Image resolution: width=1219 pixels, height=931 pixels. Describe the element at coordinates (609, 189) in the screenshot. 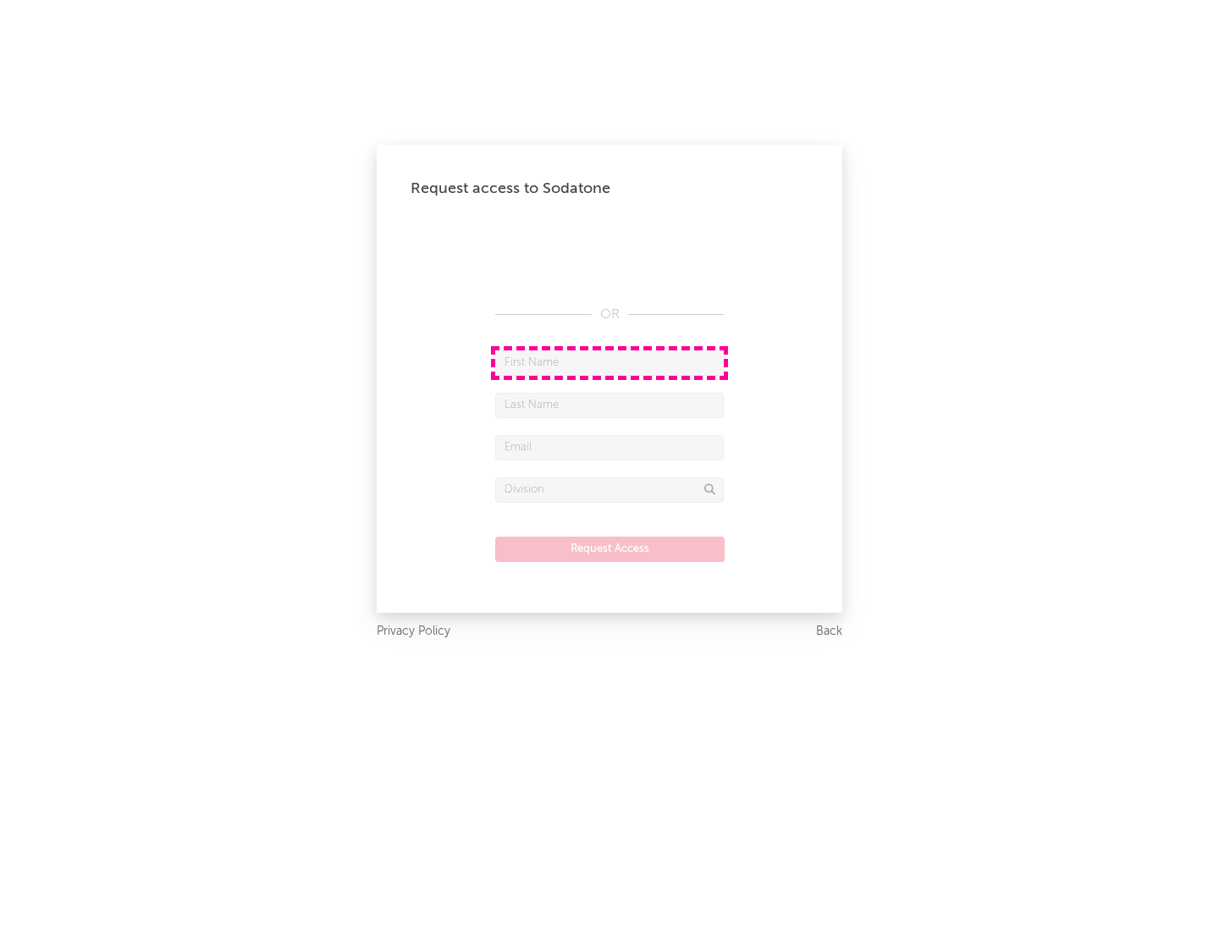

I see `div: Request access to Sodatone` at that location.